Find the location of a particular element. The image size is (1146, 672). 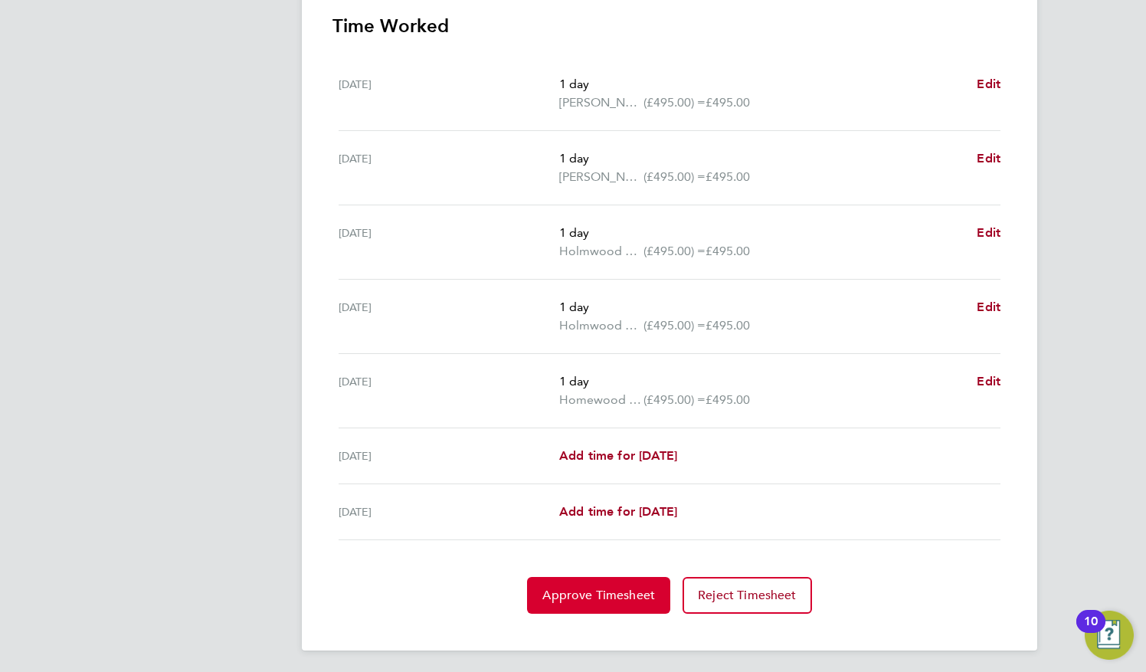

span: Reject Timesheet is located at coordinates (747, 595).